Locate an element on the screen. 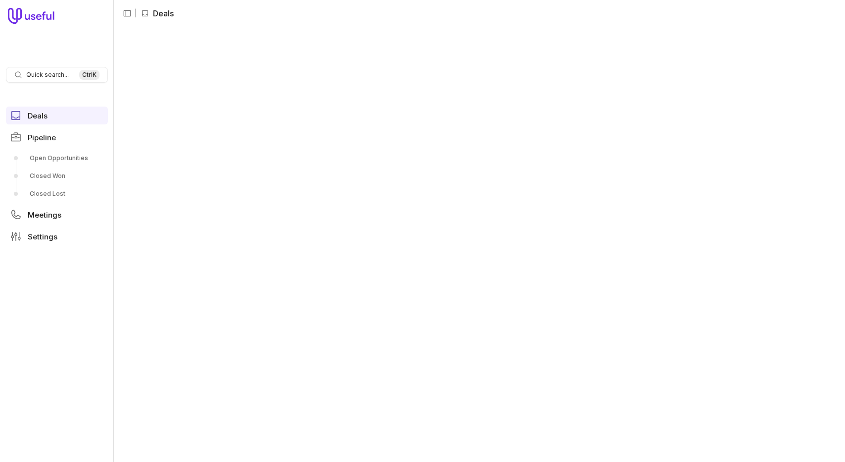 The height and width of the screenshot is (462, 845). a: Settings is located at coordinates (57, 236).